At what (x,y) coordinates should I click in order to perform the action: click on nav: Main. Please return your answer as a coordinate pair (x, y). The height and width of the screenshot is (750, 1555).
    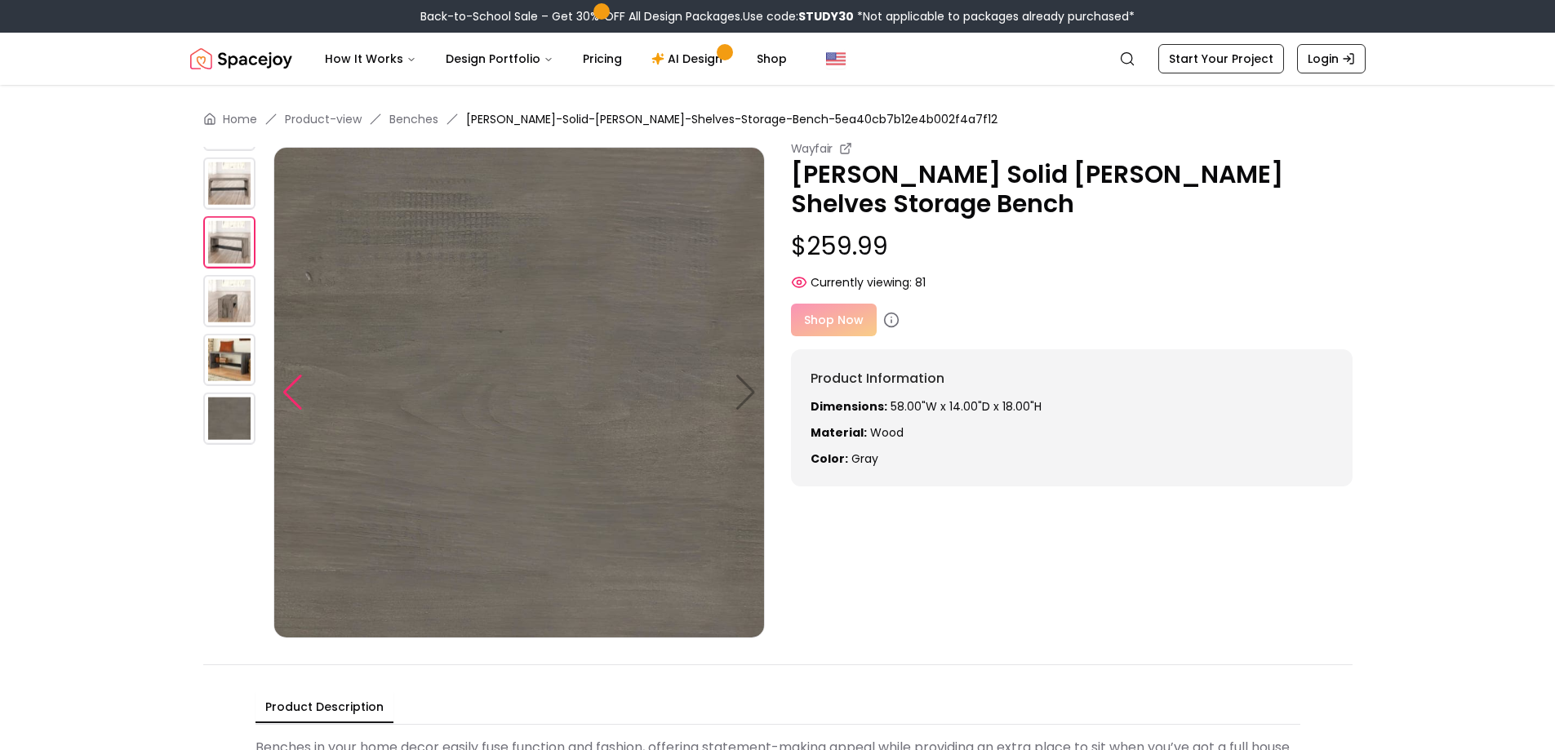
    Looking at the image, I should click on (556, 59).